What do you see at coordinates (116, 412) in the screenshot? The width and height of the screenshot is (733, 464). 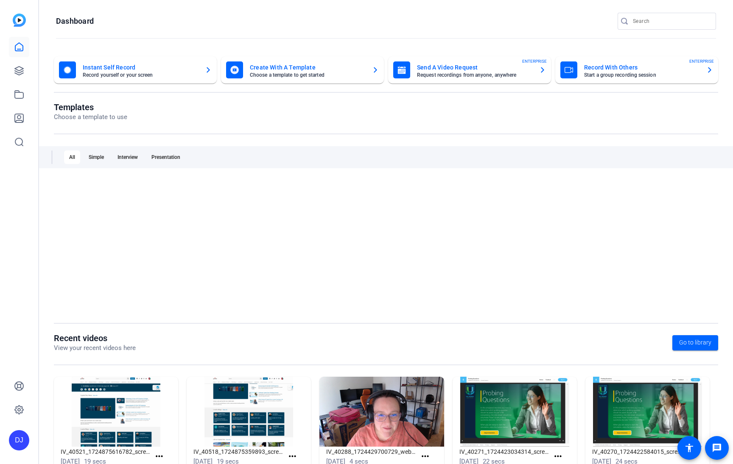 I see `img: IV_40521_1724875616782_screen` at bounding box center [116, 412].